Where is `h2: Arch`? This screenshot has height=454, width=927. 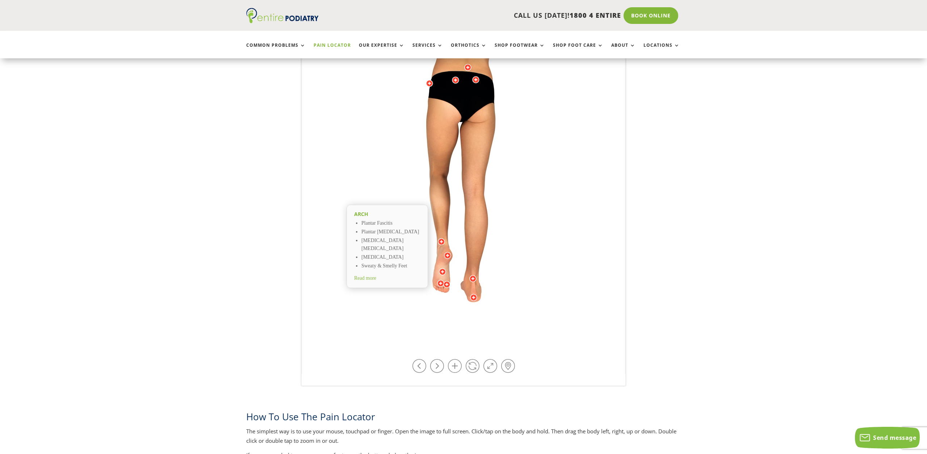
h2: Arch is located at coordinates (387, 214).